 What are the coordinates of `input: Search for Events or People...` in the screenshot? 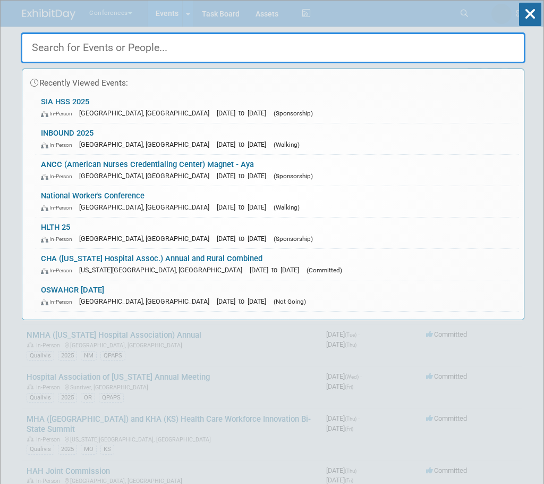 It's located at (273, 48).